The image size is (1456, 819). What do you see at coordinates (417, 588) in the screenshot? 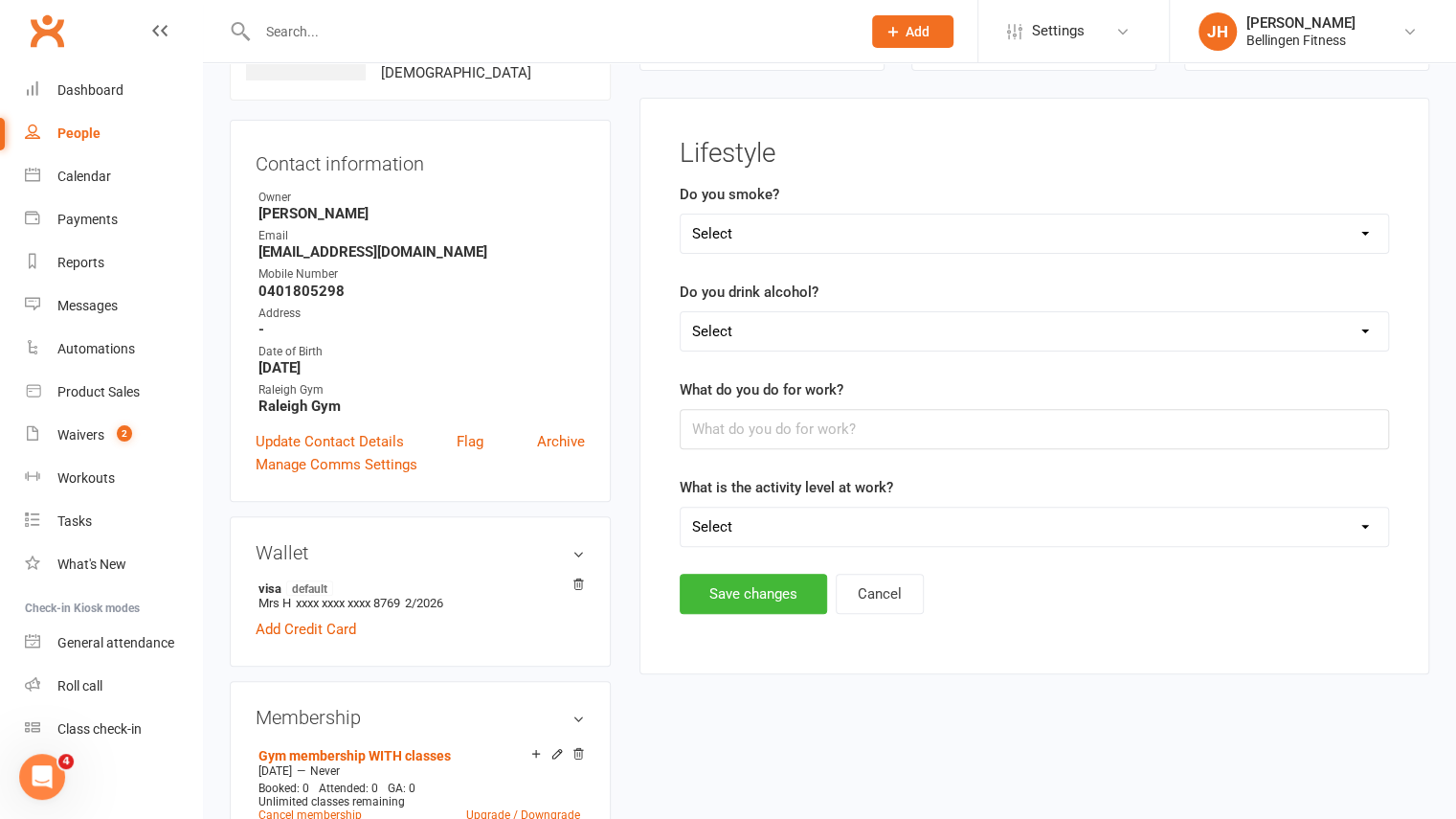
I see `strong: visa` at bounding box center [417, 588].